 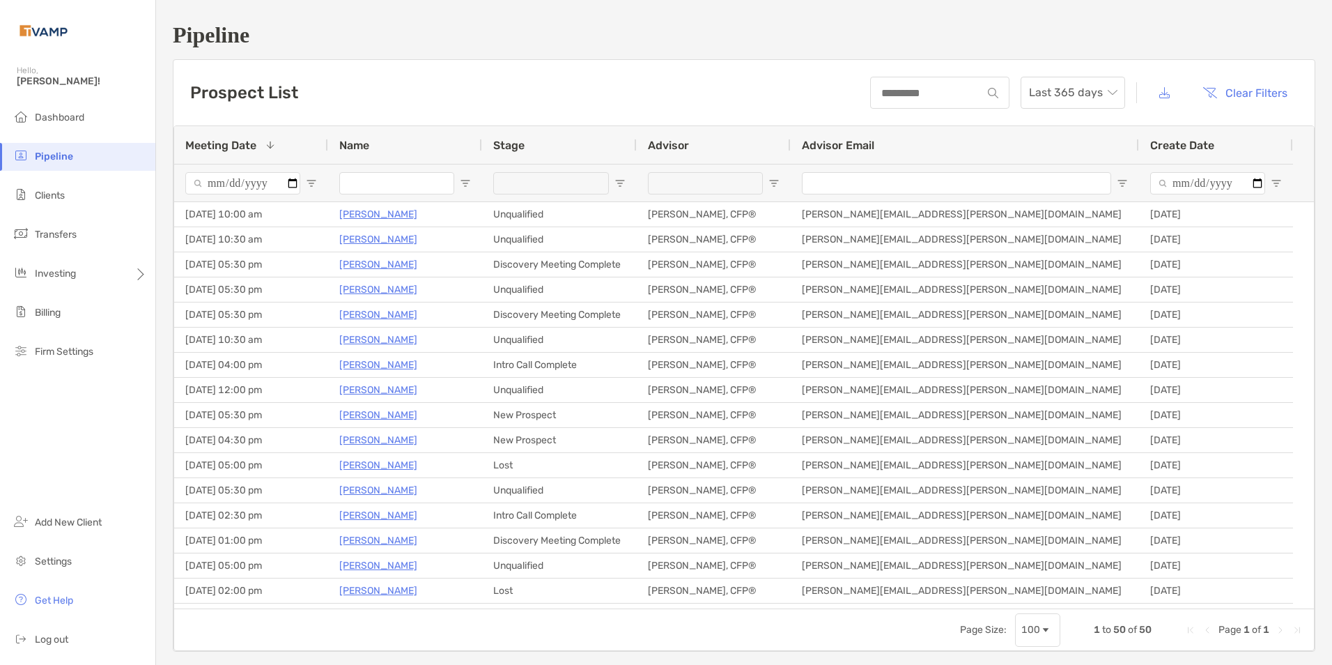 I want to click on div: Discovery Meeting Complete, so click(x=559, y=540).